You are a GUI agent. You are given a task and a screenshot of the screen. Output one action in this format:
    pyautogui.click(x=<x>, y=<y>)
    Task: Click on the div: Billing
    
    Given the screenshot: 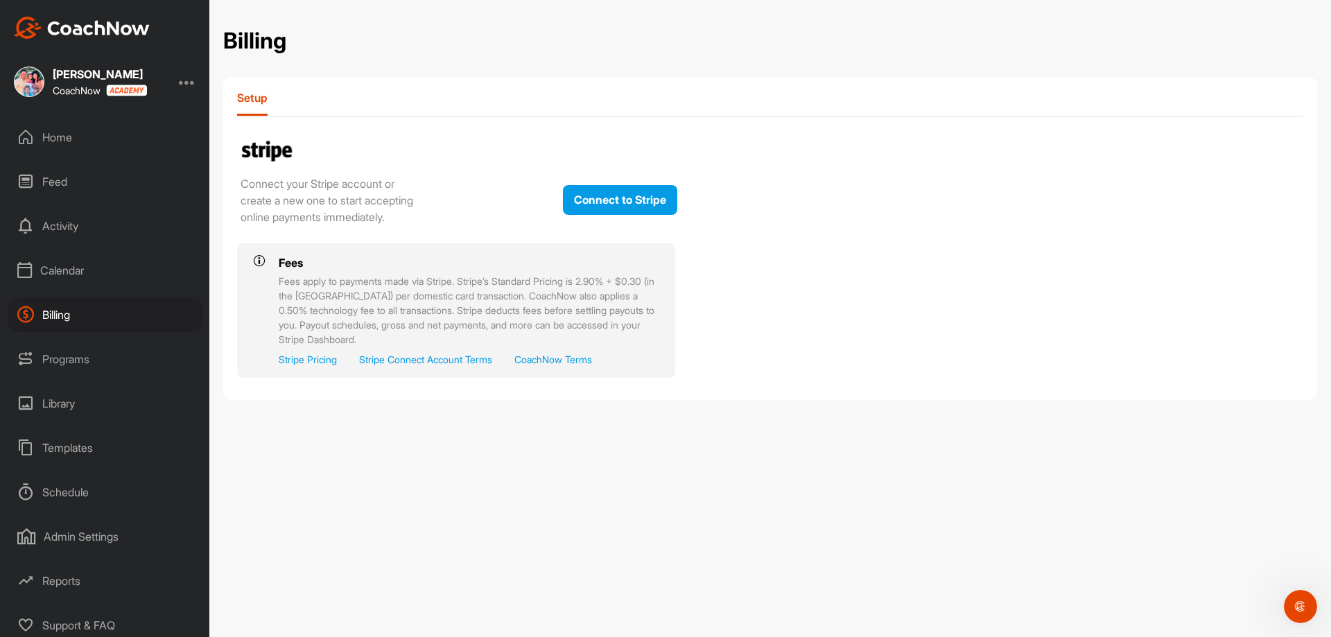 What is the action you would take?
    pyautogui.click(x=105, y=315)
    